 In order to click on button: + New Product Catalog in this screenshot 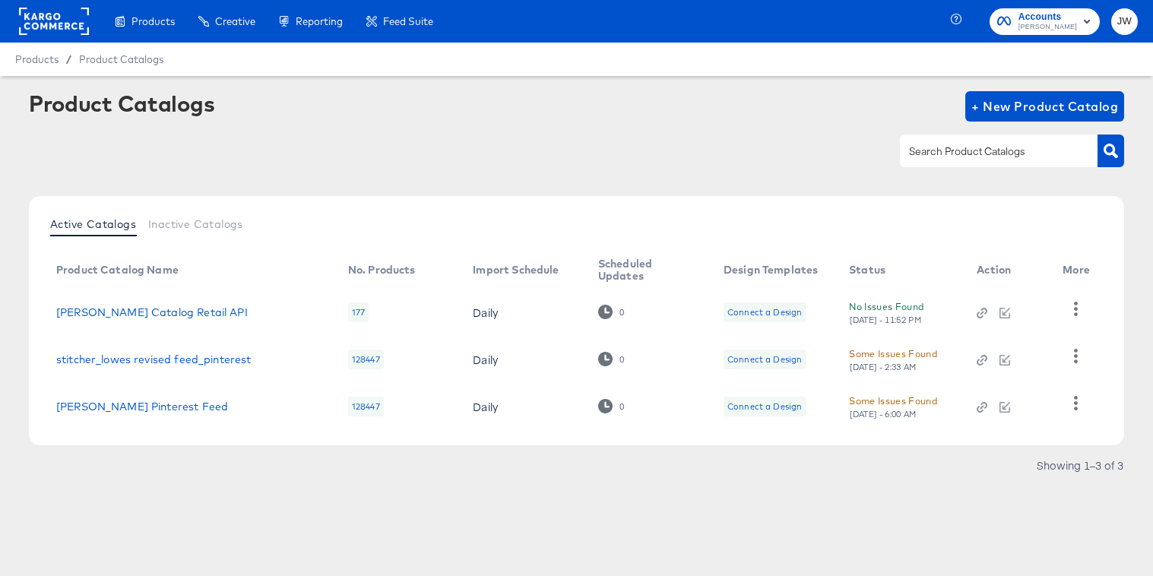, I will do `click(1045, 106)`.